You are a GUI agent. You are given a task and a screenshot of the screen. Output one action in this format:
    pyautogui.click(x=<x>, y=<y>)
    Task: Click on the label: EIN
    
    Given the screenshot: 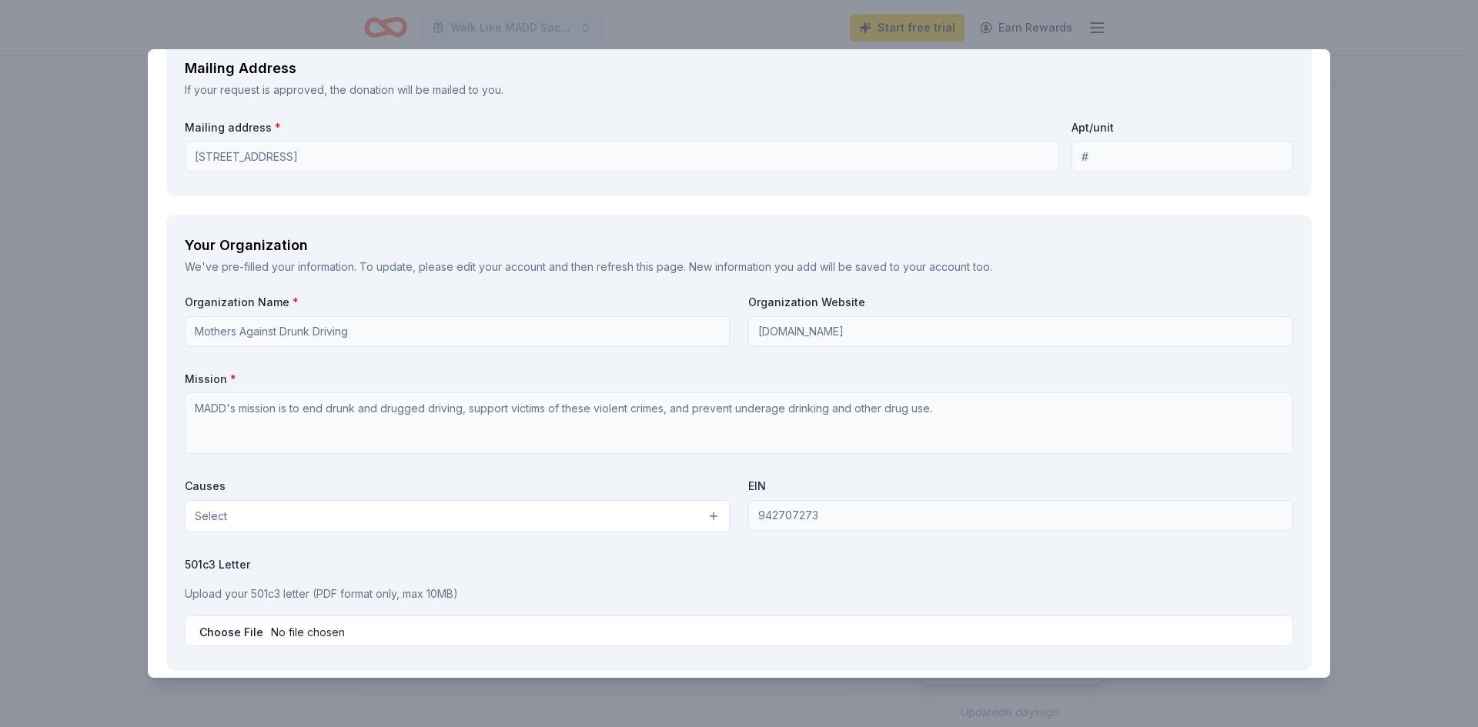 What is the action you would take?
    pyautogui.click(x=1021, y=487)
    